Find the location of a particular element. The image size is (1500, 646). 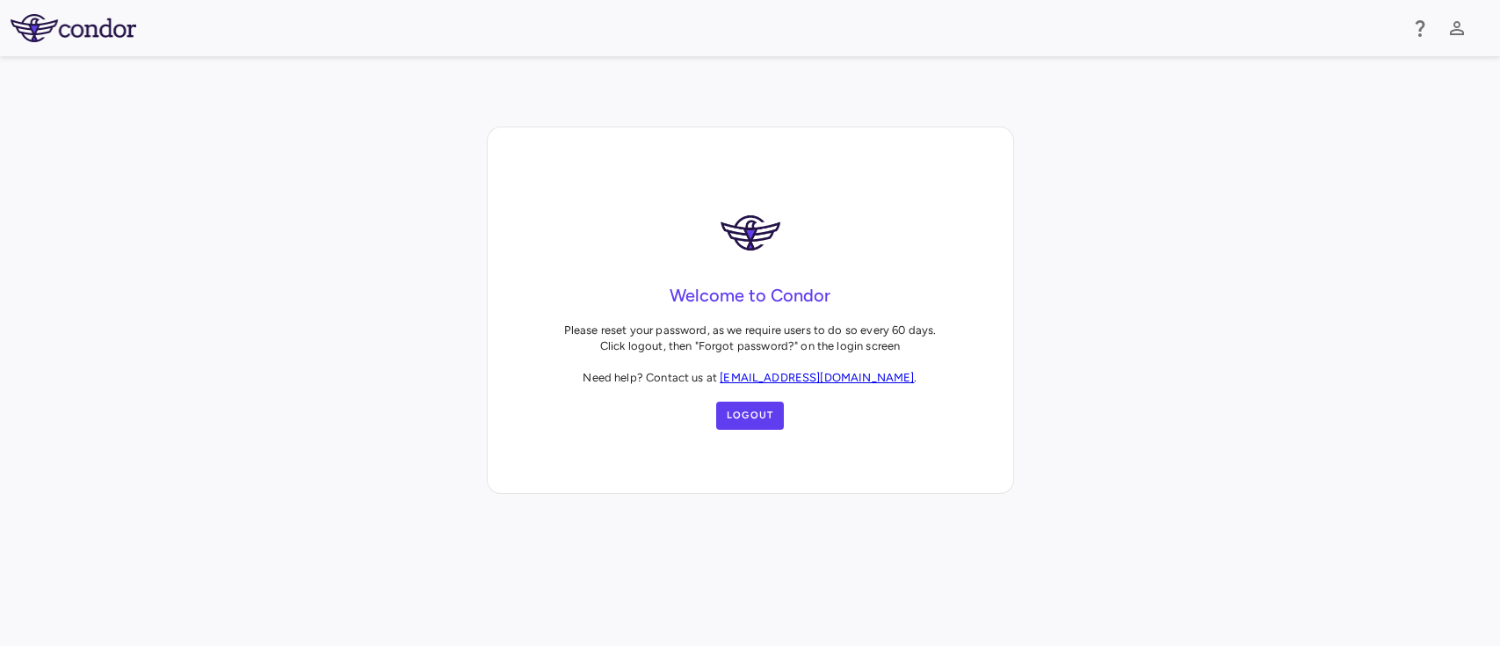

img: logo-DRQAiqc6.png is located at coordinates (750, 233).